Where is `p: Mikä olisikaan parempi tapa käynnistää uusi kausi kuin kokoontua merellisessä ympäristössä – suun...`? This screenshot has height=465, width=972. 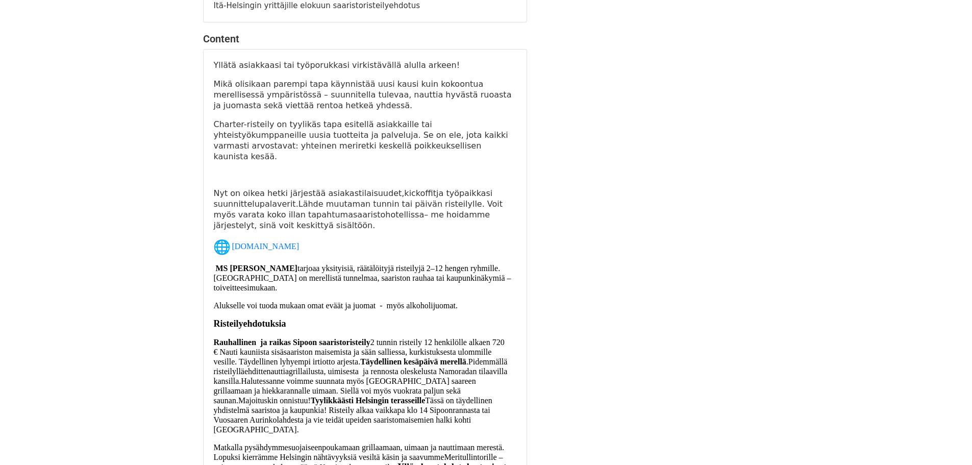 p: Mikä olisikaan parempi tapa käynnistää uusi kausi kuin kokoontua merellisessä ympäristössä – suun... is located at coordinates (365, 94).